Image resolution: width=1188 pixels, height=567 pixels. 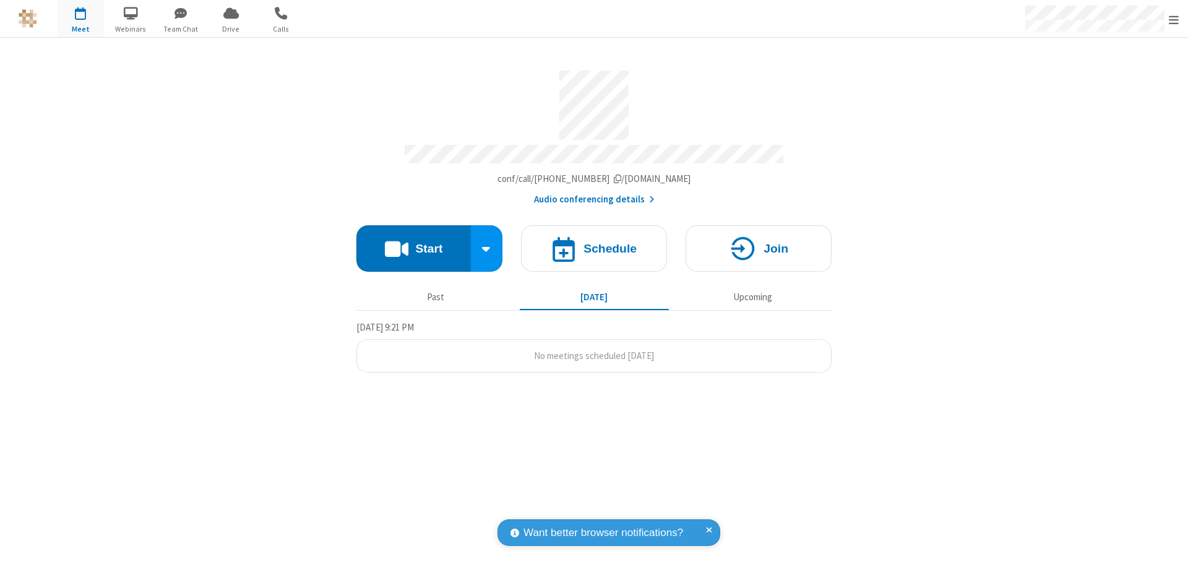 I want to click on button: Schedule, so click(x=594, y=248).